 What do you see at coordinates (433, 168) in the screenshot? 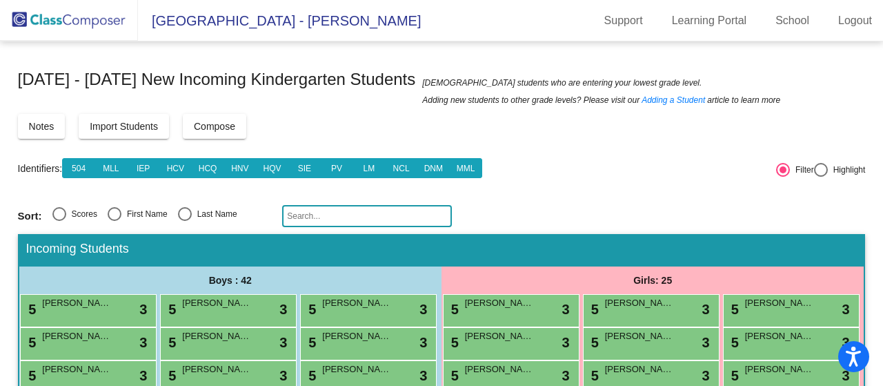
I see `button: DNM` at bounding box center [433, 168].